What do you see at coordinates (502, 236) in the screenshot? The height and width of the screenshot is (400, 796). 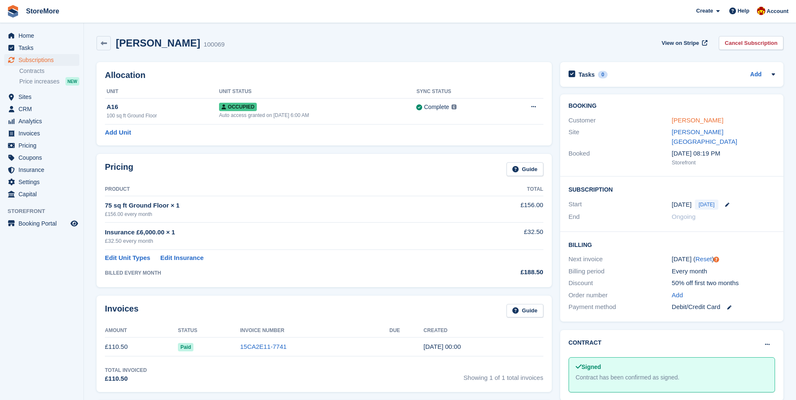 I see `td: £32.50` at bounding box center [502, 236].